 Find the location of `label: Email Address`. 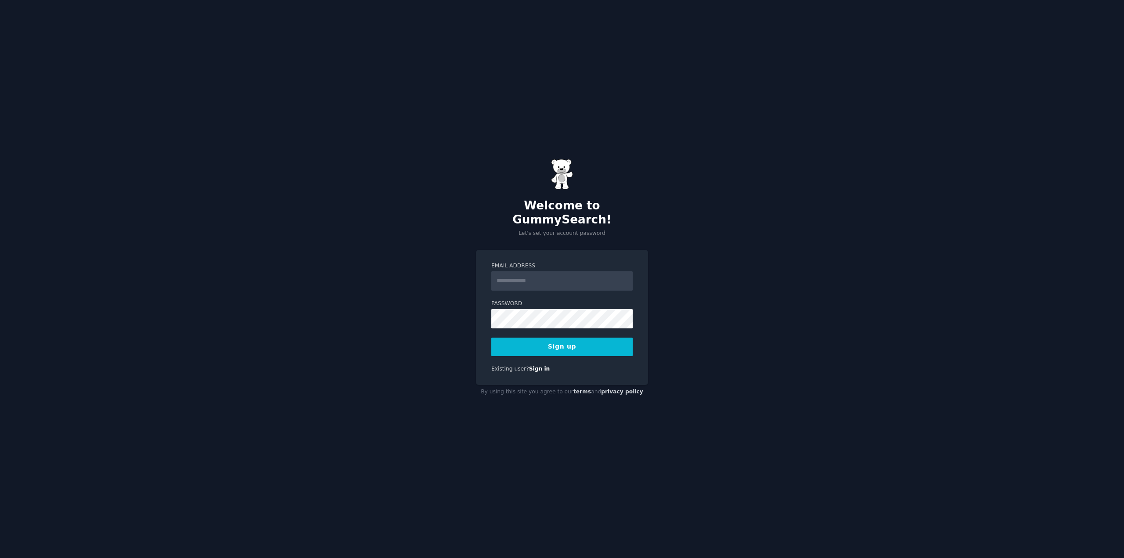

label: Email Address is located at coordinates (562, 266).